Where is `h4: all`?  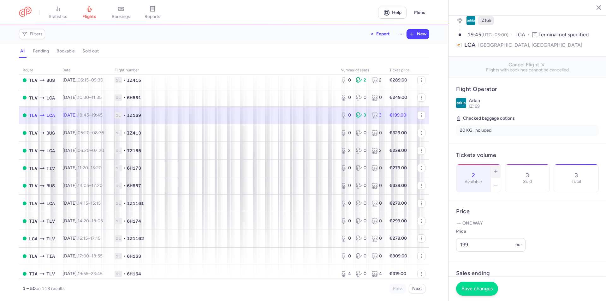 h4: all is located at coordinates (23, 51).